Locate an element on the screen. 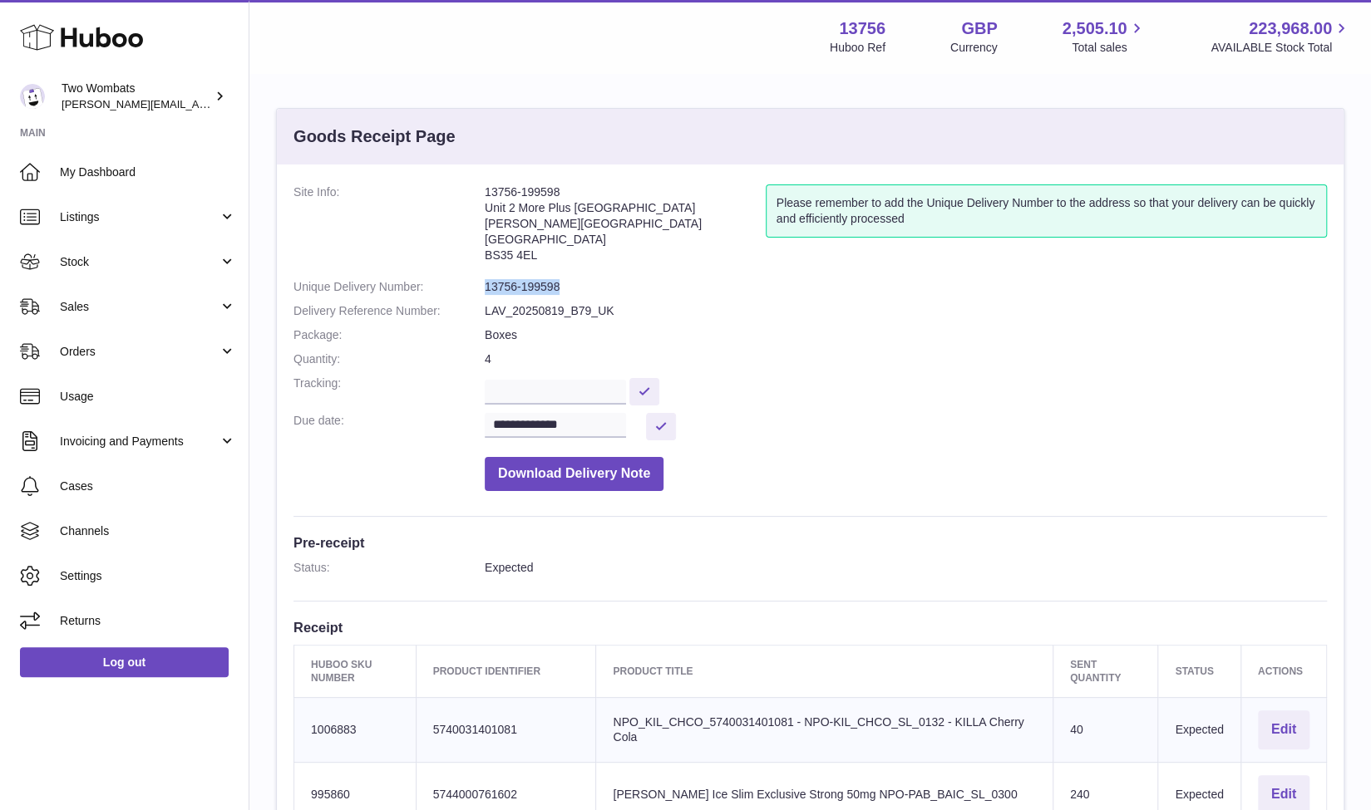 This screenshot has height=810, width=1371. th: Product Identifier is located at coordinates (505, 671).